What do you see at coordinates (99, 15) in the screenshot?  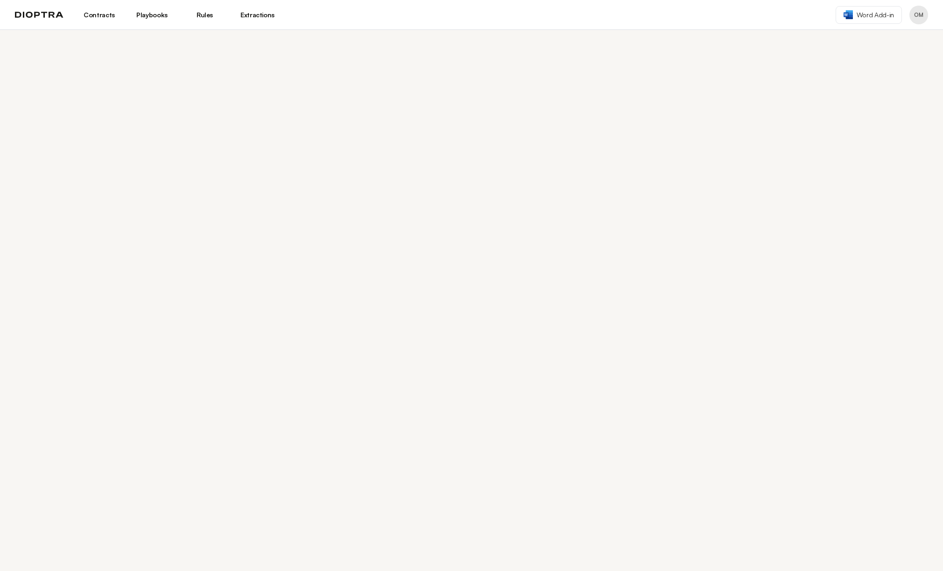 I see `a: Contracts` at bounding box center [99, 15].